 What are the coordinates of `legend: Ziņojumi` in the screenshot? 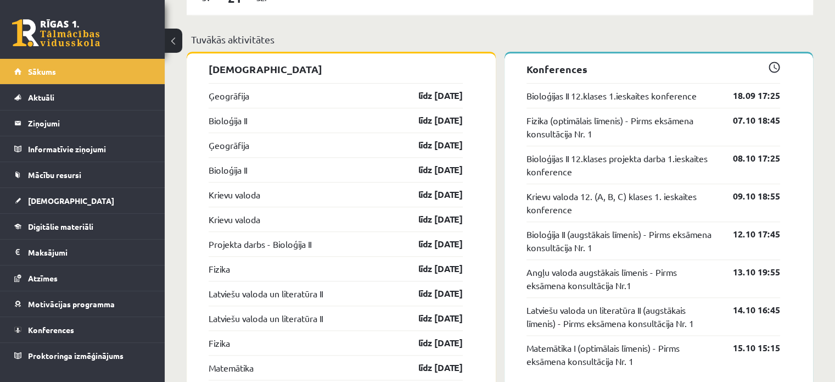 It's located at (90, 123).